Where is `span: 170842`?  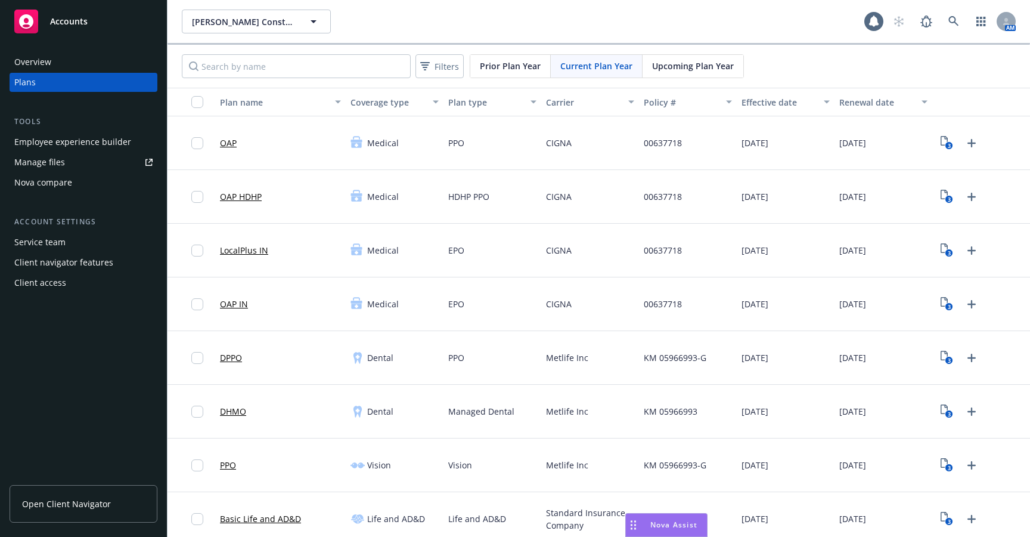 span: 170842 is located at coordinates (658, 518).